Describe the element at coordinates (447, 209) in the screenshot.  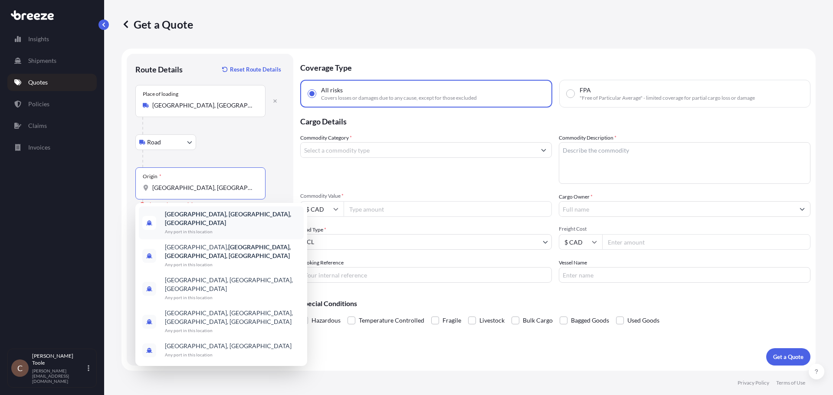
I see `input: Type amount` at that location.